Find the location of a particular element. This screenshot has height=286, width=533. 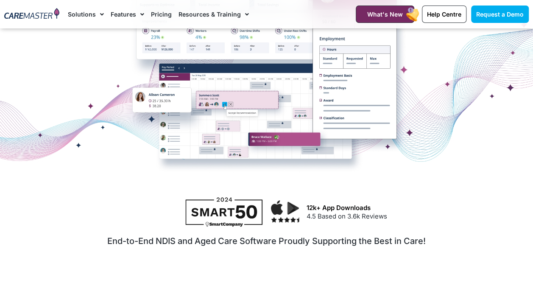

h2: End-to-End NDIS and Aged Care Software Proudly Supporting the Best in Care! is located at coordinates (266, 241).